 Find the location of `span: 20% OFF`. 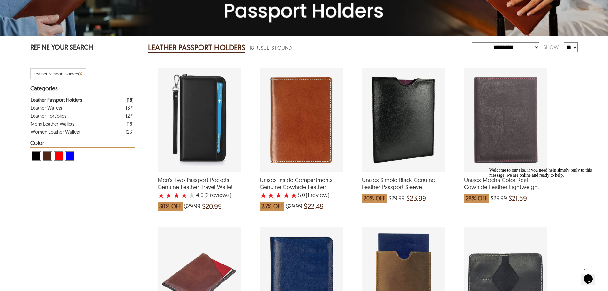

span: 20% OFF is located at coordinates (375, 198).